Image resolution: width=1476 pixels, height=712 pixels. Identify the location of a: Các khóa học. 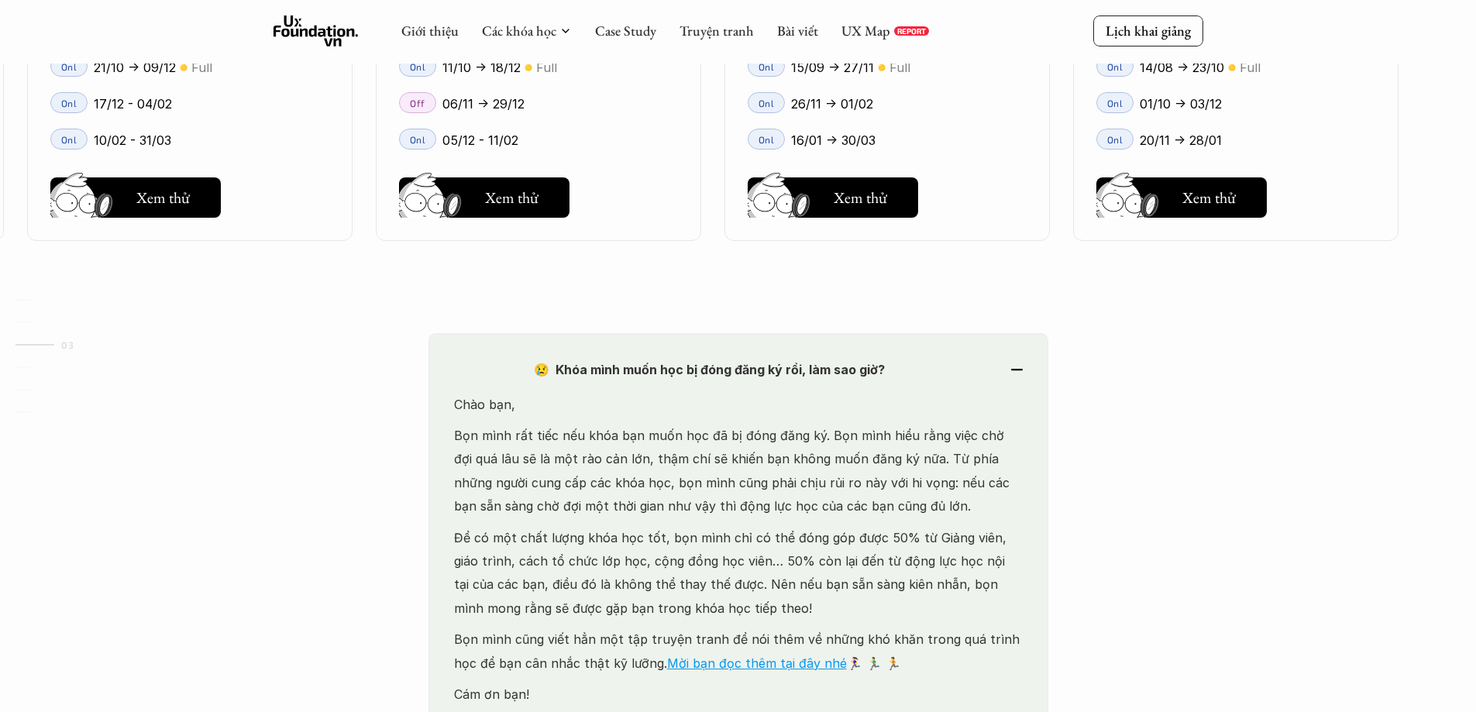
(519, 30).